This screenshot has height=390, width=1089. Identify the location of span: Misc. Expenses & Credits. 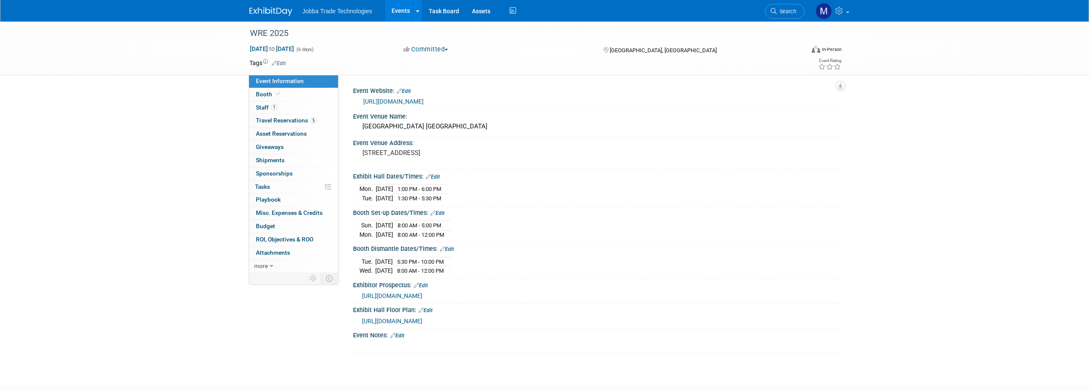
(289, 213).